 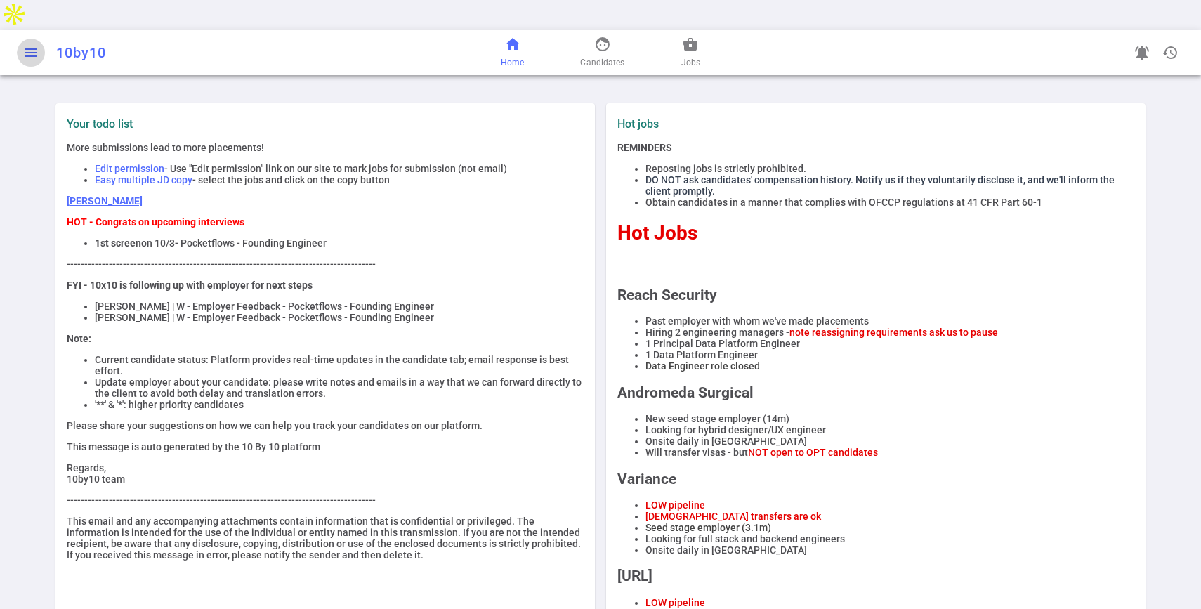 I want to click on div: 10by10, so click(x=226, y=53).